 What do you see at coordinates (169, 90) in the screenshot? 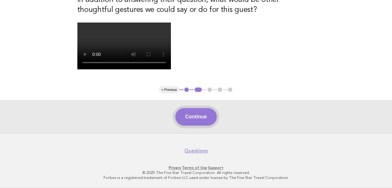
I see `button: < Previous` at bounding box center [169, 90].